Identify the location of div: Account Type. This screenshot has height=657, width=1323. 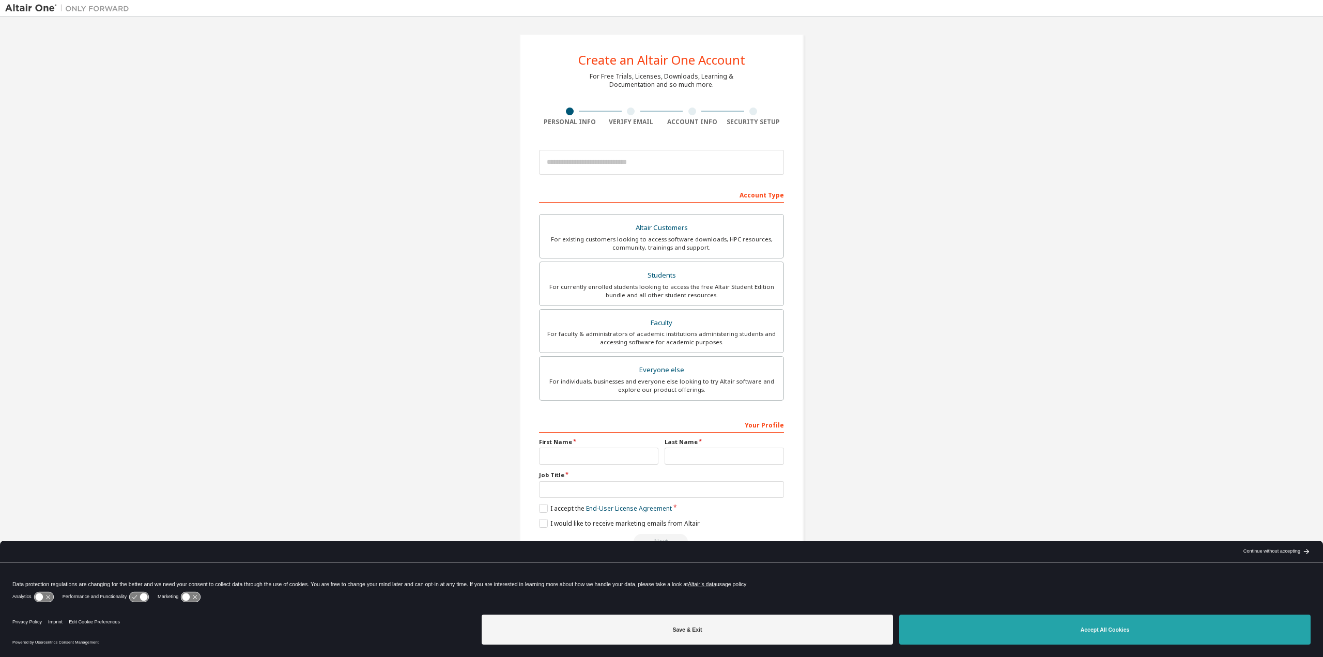
(662, 194).